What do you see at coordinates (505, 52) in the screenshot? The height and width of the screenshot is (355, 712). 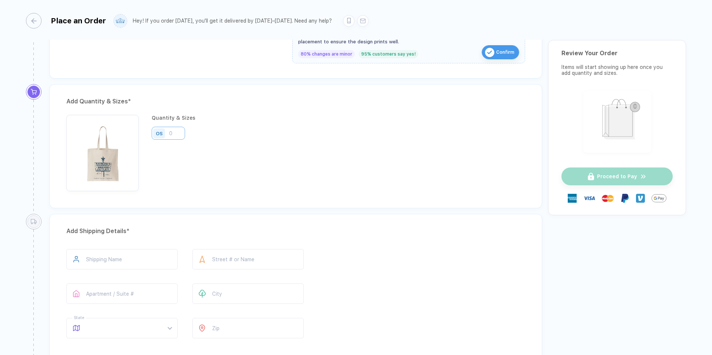 I see `span: Confirm` at bounding box center [505, 52].